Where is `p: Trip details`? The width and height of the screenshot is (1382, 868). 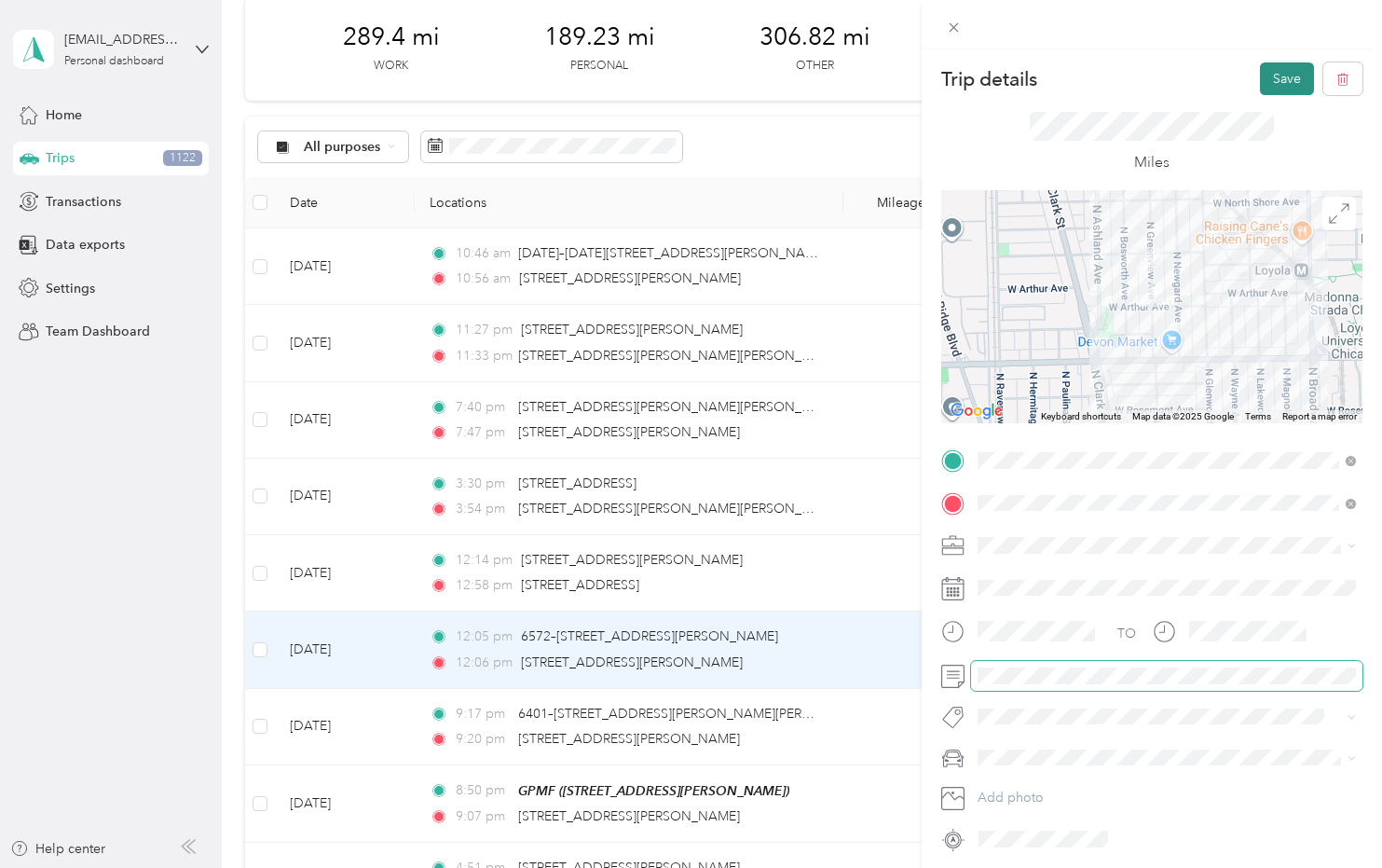 p: Trip details is located at coordinates (988, 80).